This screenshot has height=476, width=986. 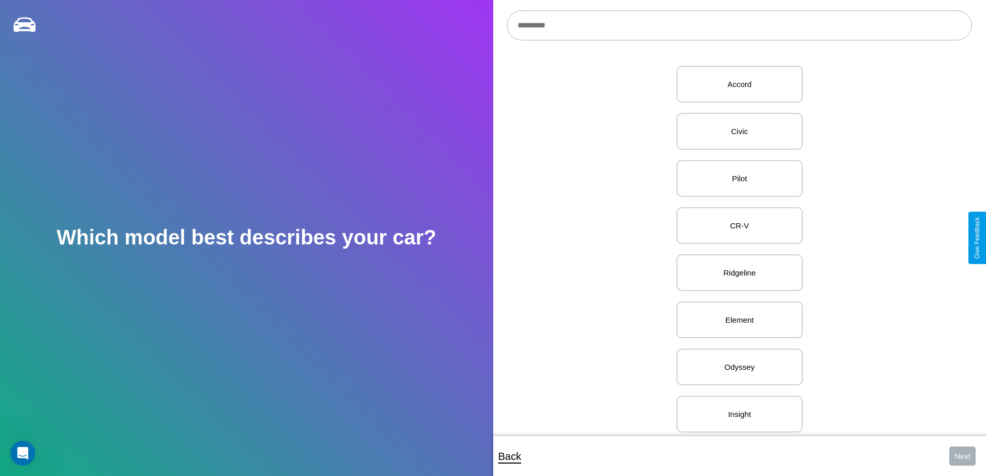 What do you see at coordinates (510, 456) in the screenshot?
I see `p: Back` at bounding box center [510, 456].